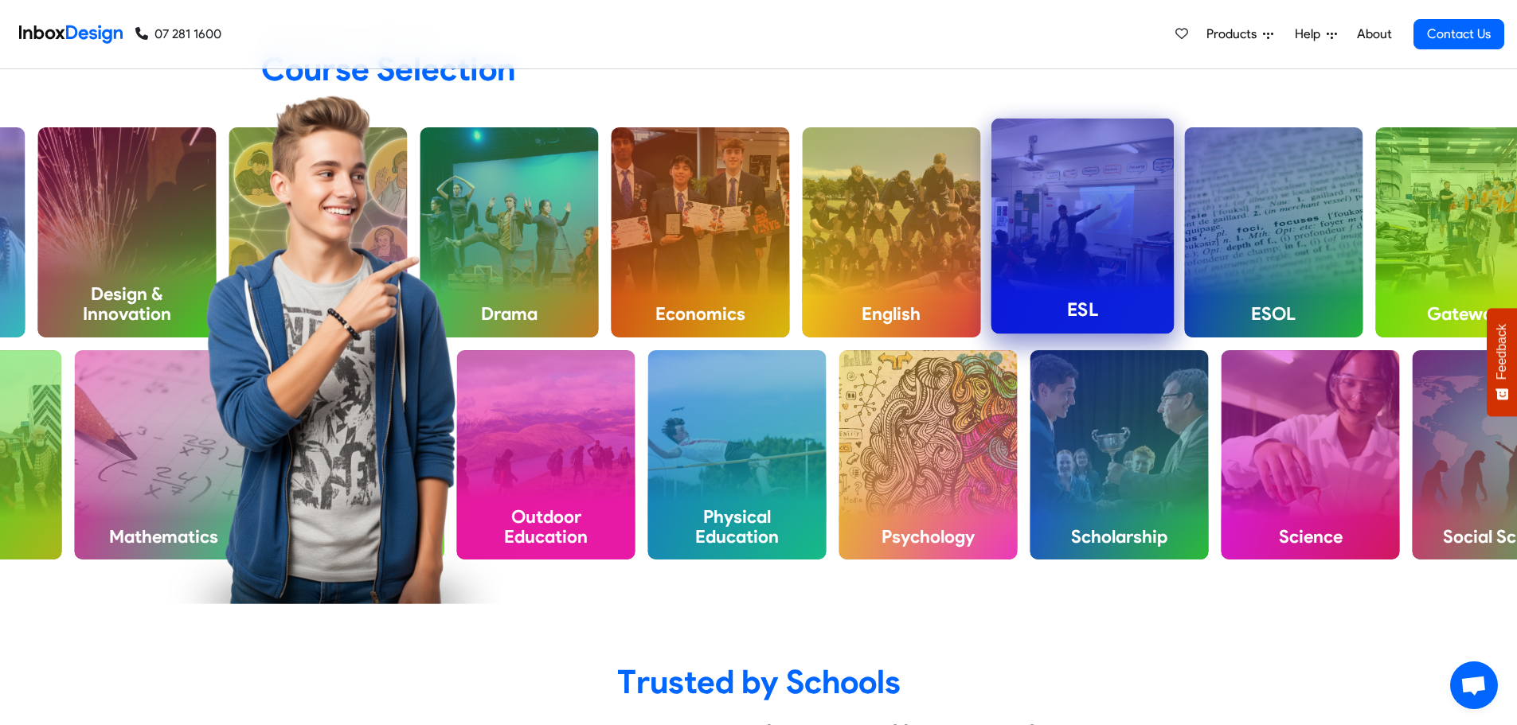 The height and width of the screenshot is (725, 1517). Describe the element at coordinates (1311, 34) in the screenshot. I see `span: Help` at that location.